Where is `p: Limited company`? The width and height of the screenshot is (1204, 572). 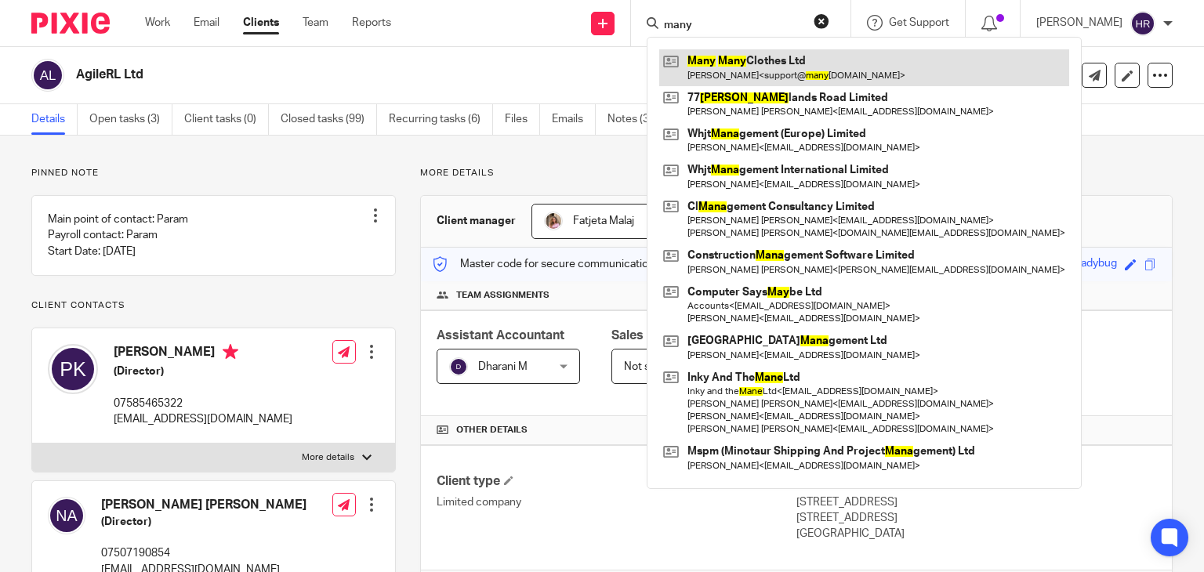
p: Limited company is located at coordinates (616, 502).